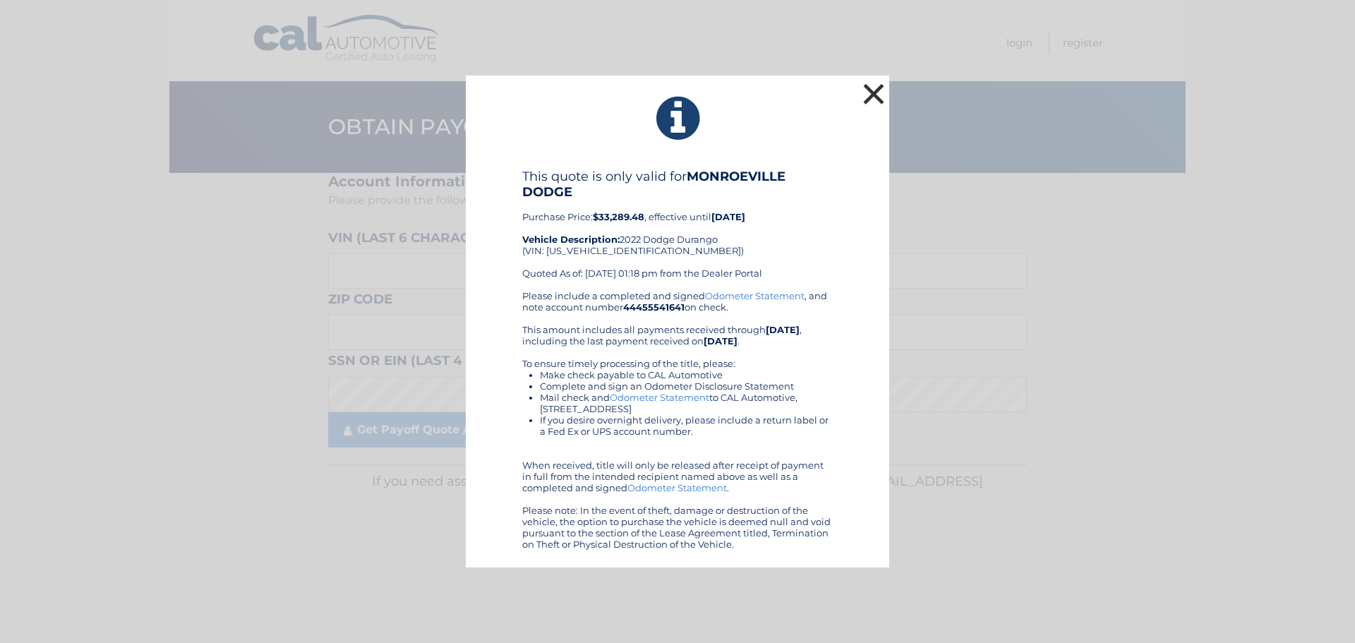  What do you see at coordinates (677, 184) in the screenshot?
I see `h4: This quote is only valid for` at bounding box center [677, 184].